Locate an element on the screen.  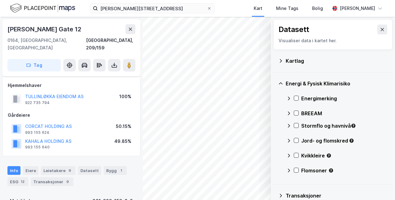
div: Bolig is located at coordinates (317, 8).